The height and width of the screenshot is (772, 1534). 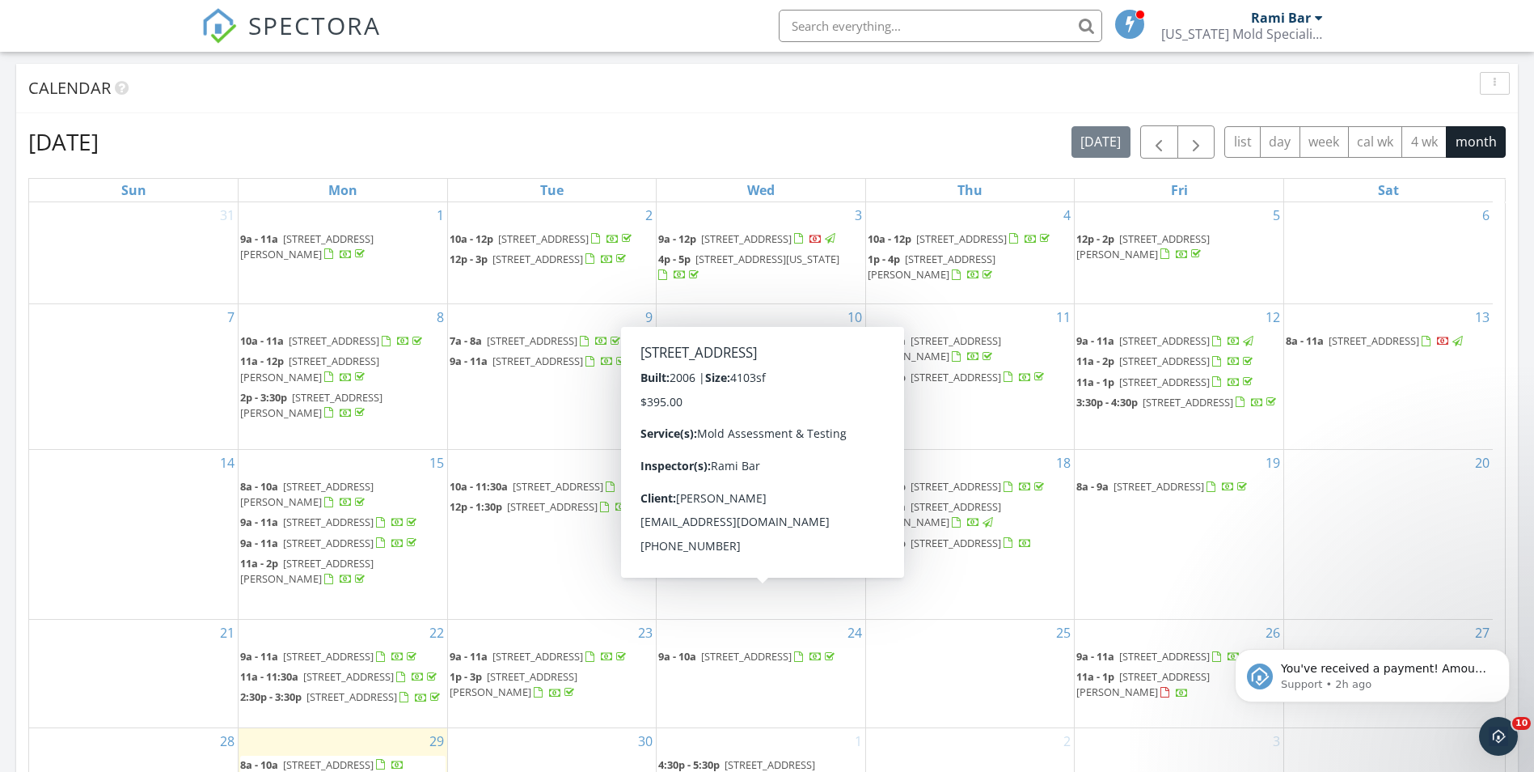 I want to click on a: Go to October 1, 2025, so click(x=858, y=741).